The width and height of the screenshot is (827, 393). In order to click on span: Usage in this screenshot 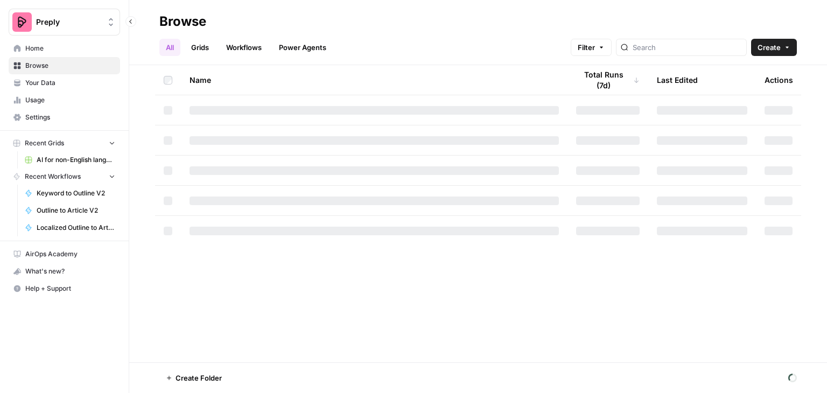, I will do `click(70, 100)`.